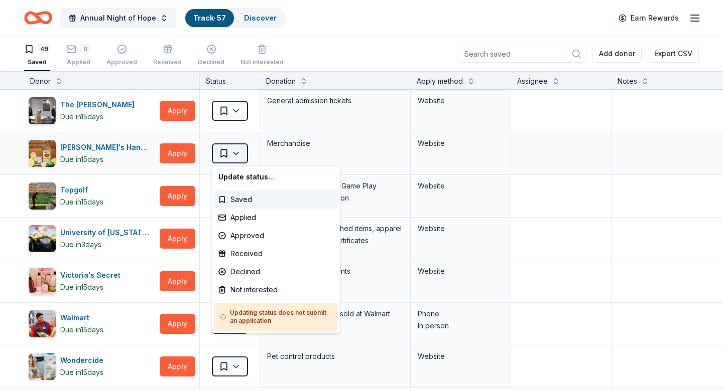  I want to click on div: Saved, so click(276, 200).